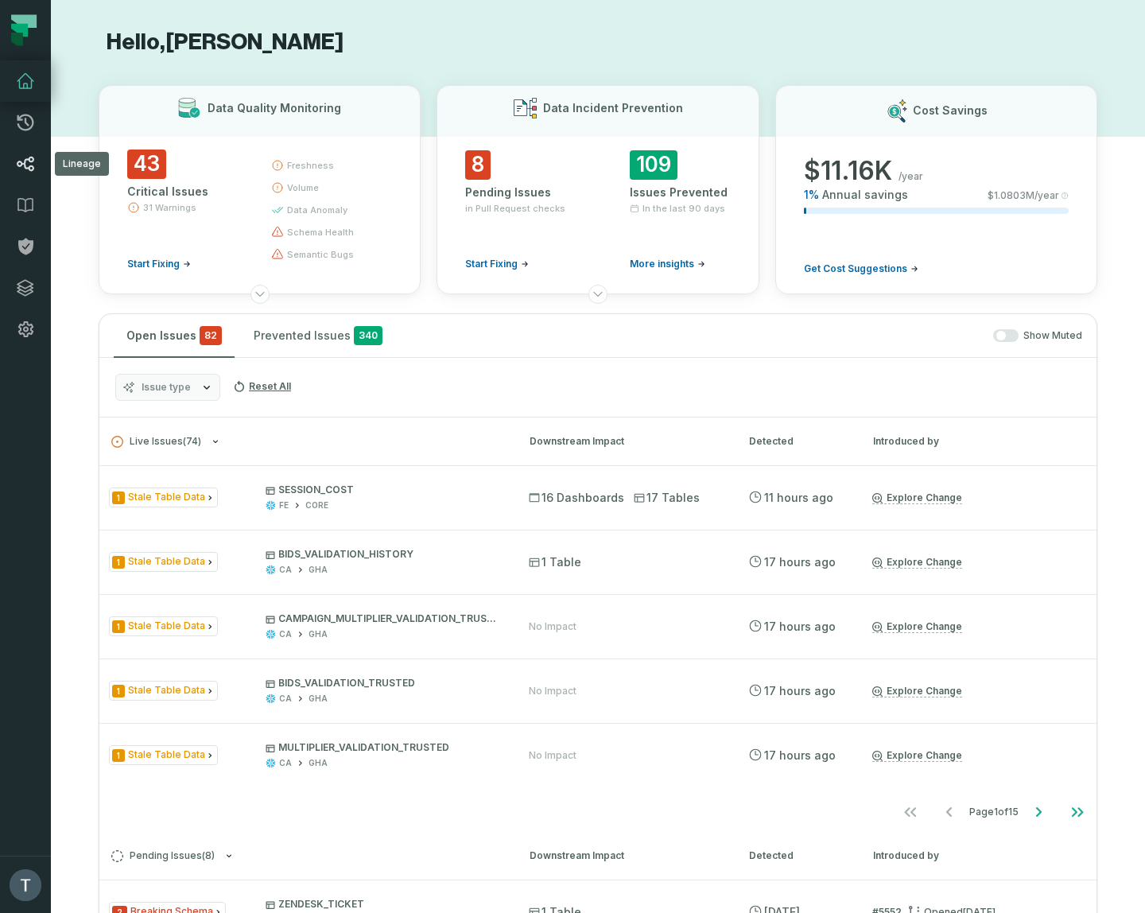 The image size is (1145, 913). What do you see at coordinates (798, 497) in the screenshot?
I see `relative-time: Sep 8, 2025, 2:27 AM GMT+2` at bounding box center [798, 497].